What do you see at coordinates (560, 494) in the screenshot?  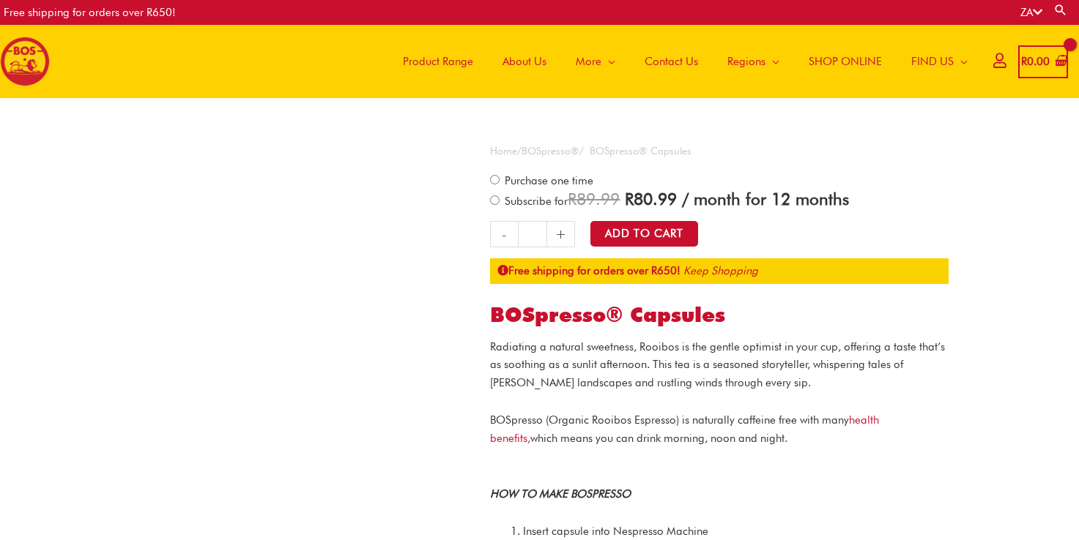 I see `strong: HOW TO MAKE BOSPRESSO` at bounding box center [560, 494].